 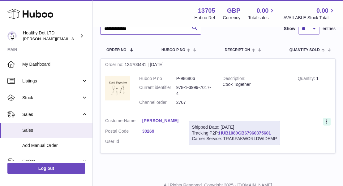 What do you see at coordinates (255, 84) in the screenshot?
I see `div: Cook Together` at bounding box center [255, 84].